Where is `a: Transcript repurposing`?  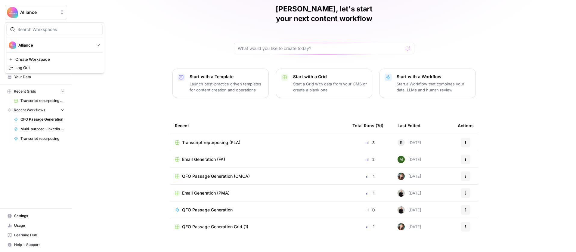
a: Transcript repurposing is located at coordinates (39, 139).